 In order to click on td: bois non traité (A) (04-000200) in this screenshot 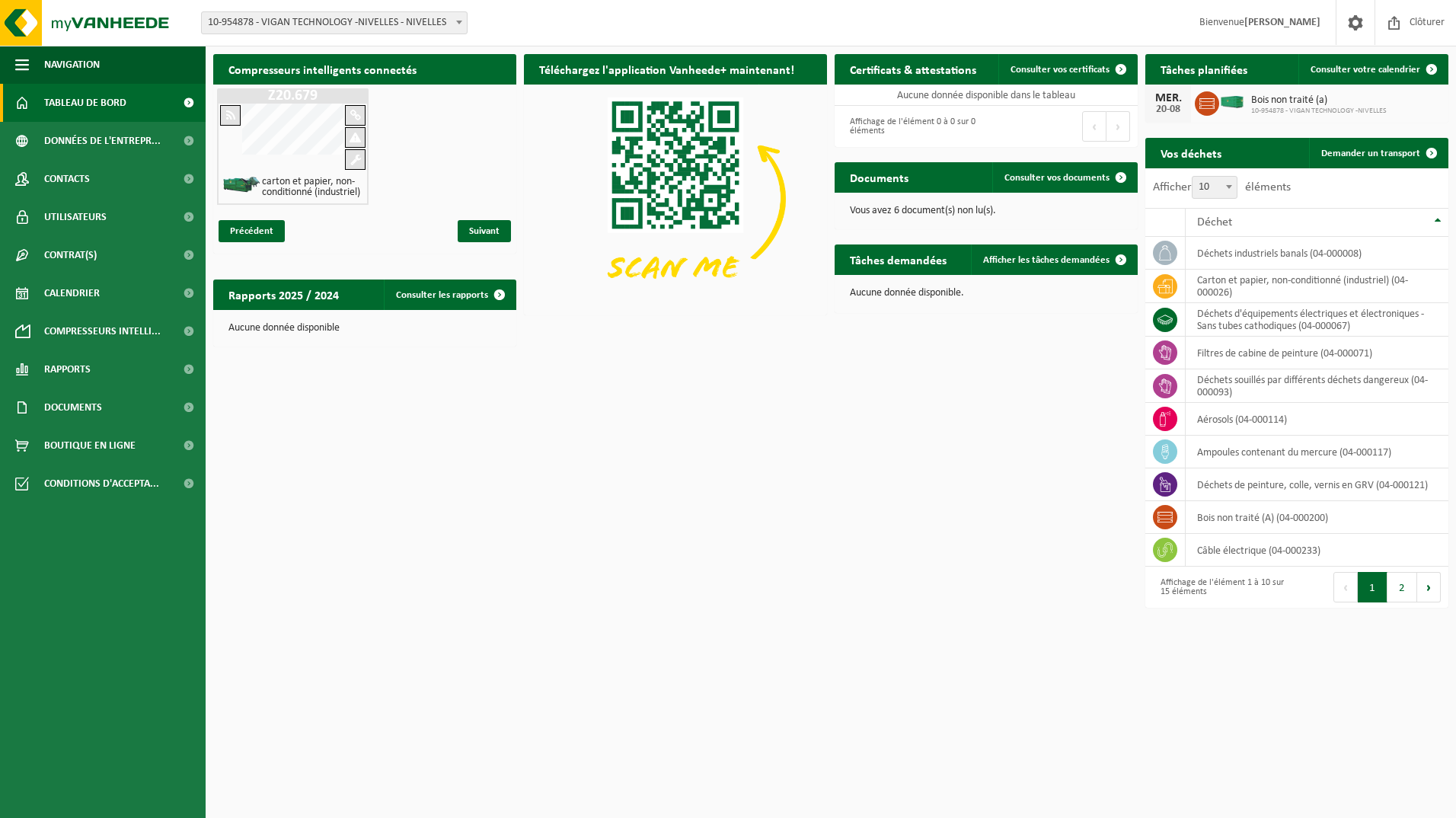, I will do `click(1317, 517)`.